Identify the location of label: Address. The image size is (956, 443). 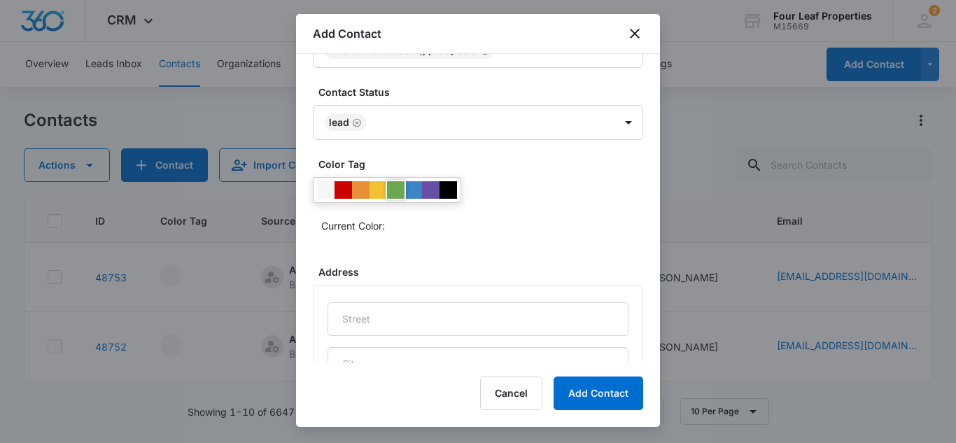
(484, 272).